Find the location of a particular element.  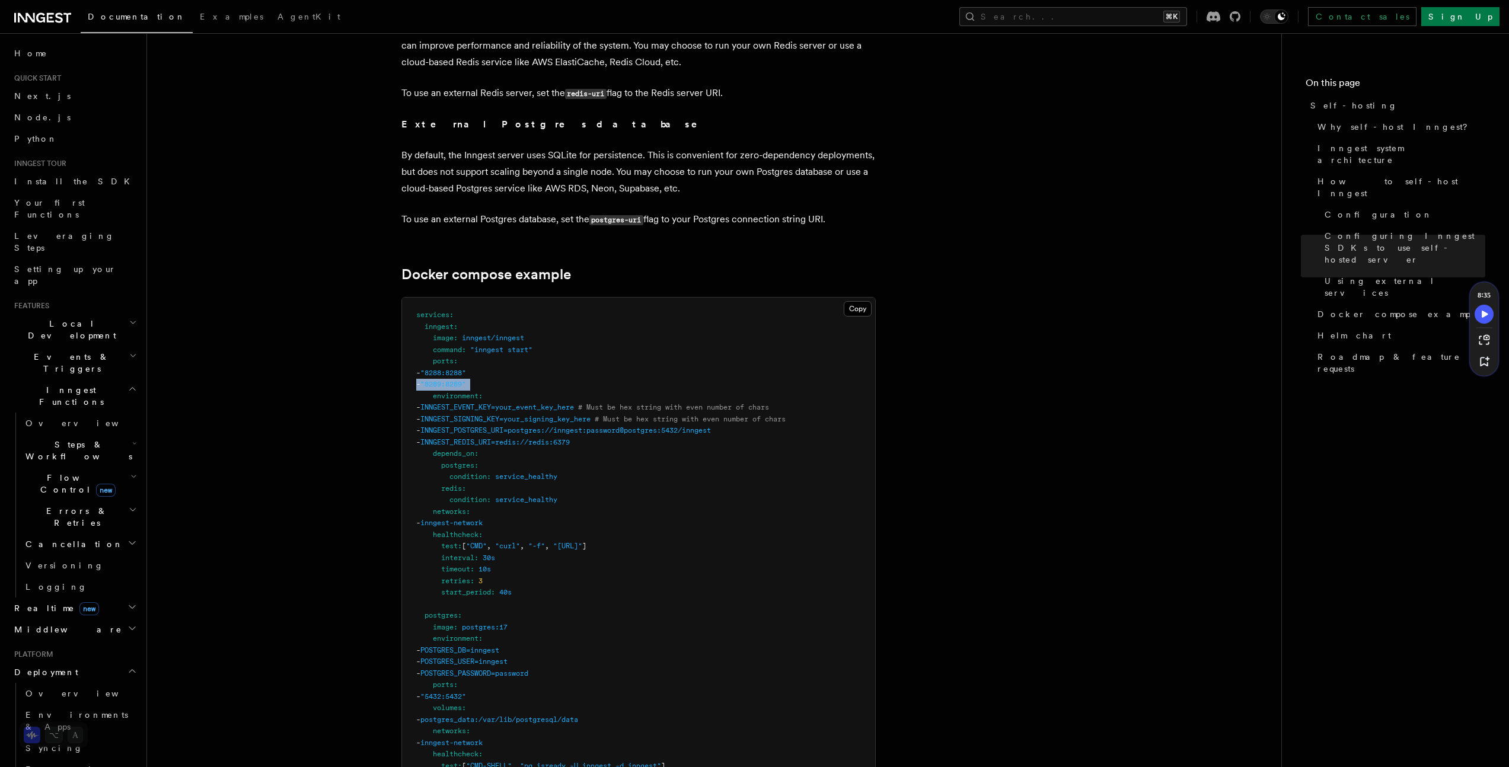

a: Using external services is located at coordinates (1403, 287).